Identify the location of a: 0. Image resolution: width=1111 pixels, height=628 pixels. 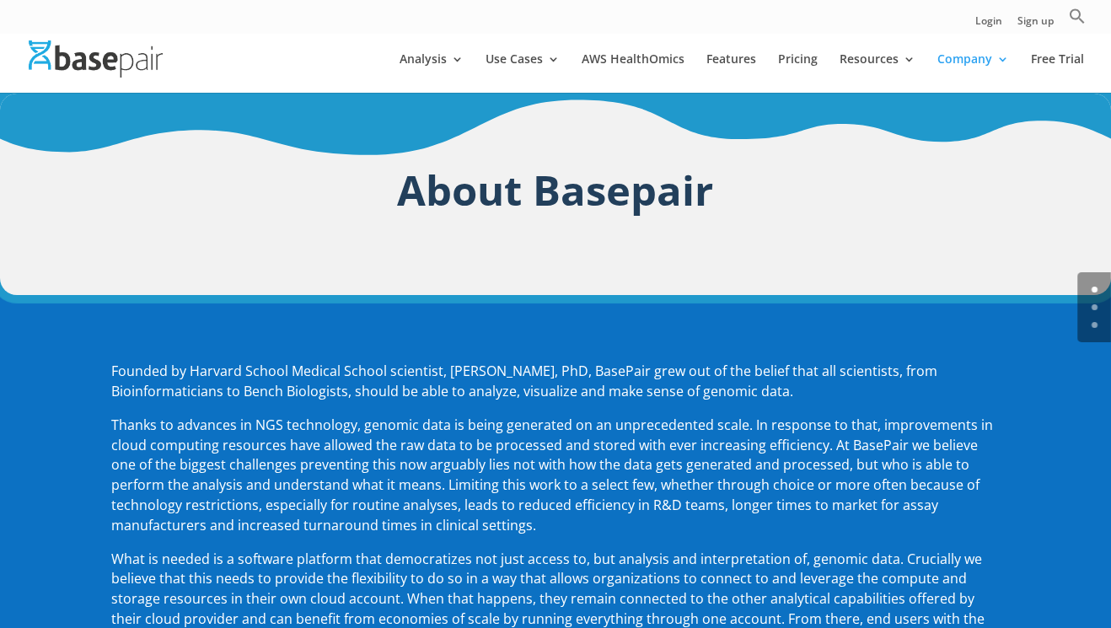
(1094, 289).